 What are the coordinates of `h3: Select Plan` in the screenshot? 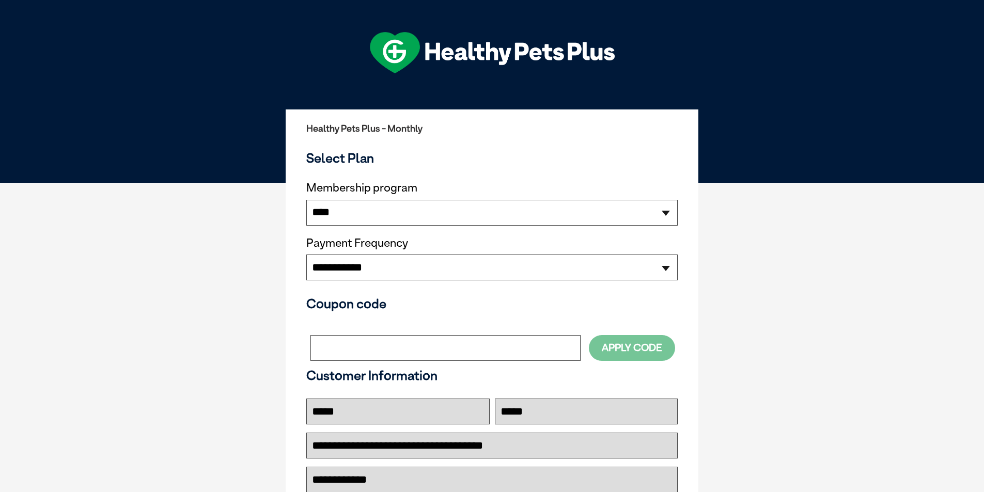 It's located at (492, 158).